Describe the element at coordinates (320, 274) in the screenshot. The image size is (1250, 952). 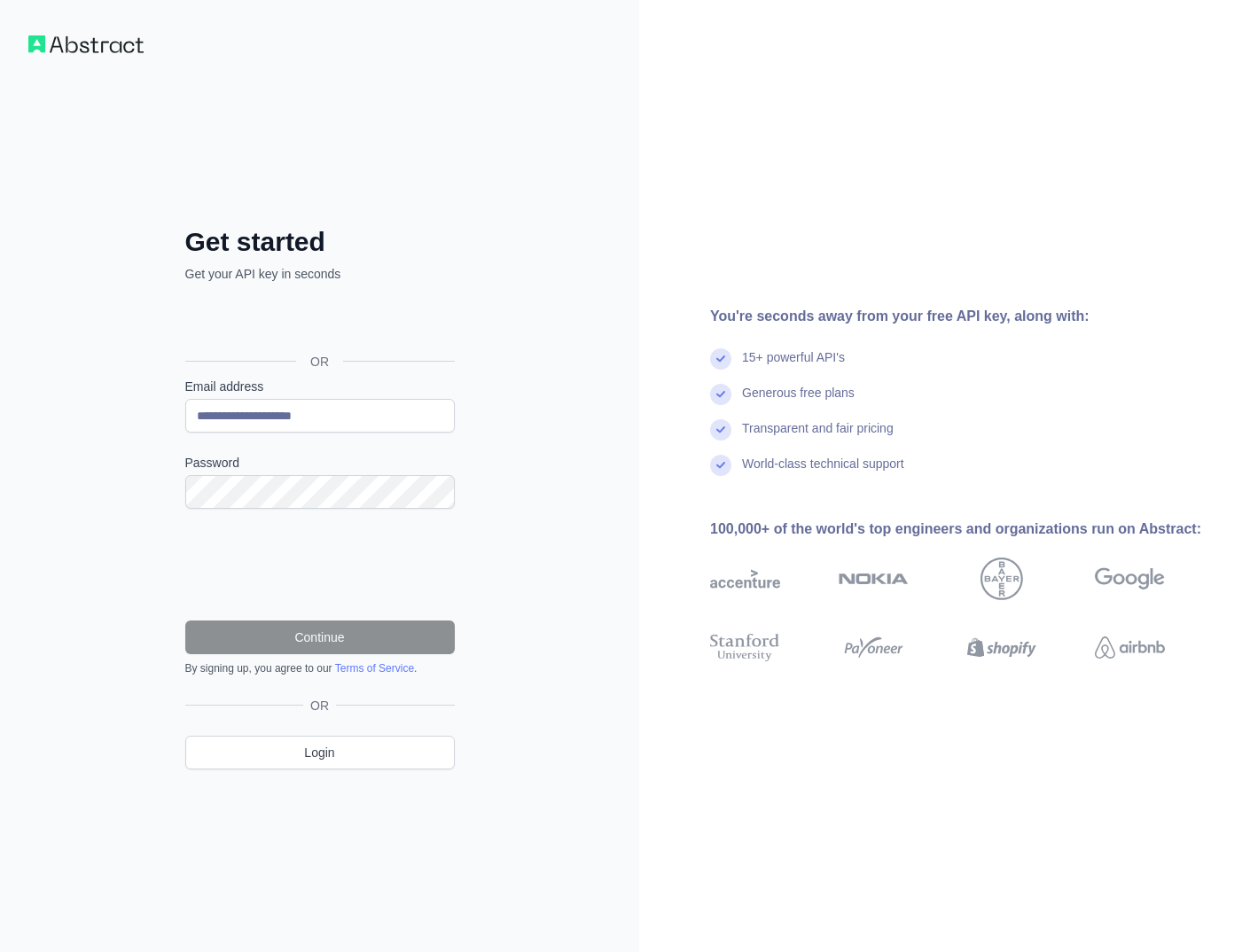
I see `p: Get your API key in seconds` at that location.